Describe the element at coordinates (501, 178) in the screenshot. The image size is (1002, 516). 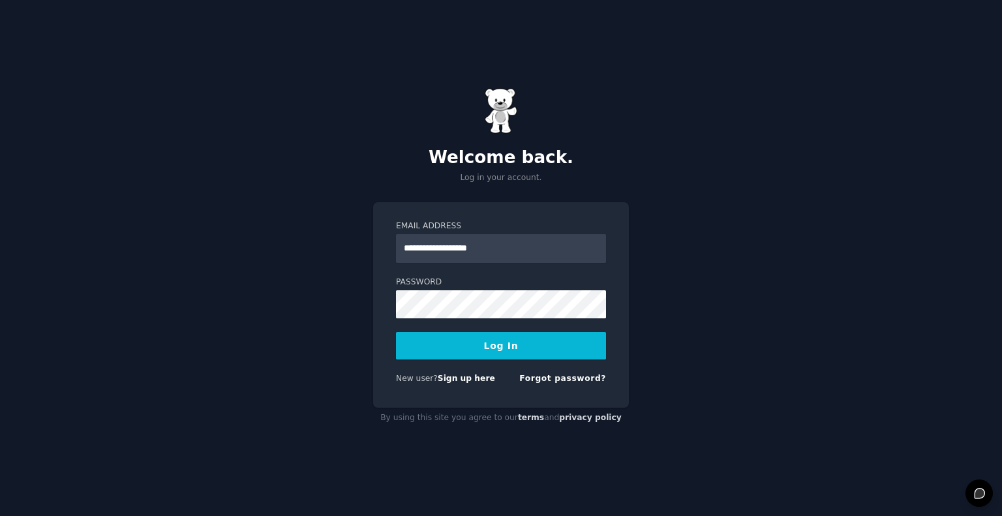
I see `p: Log in your account.` at that location.